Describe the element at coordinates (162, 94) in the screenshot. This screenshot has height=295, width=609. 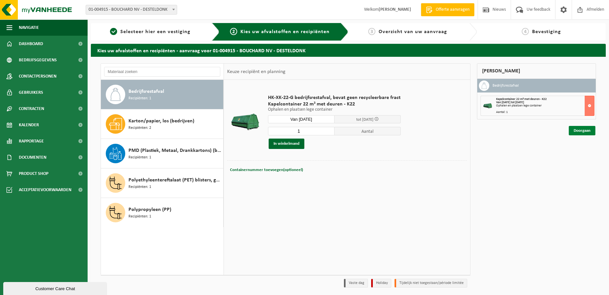
I see `button: Bedrijfsrestafval Recipiënten: 1` at that location.